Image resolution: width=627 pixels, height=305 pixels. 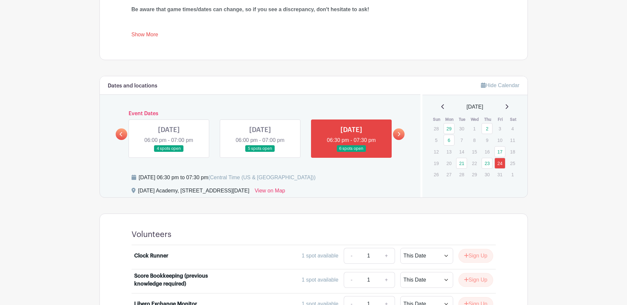 What do you see at coordinates (487, 163) in the screenshot?
I see `a: 23` at bounding box center [487, 163].